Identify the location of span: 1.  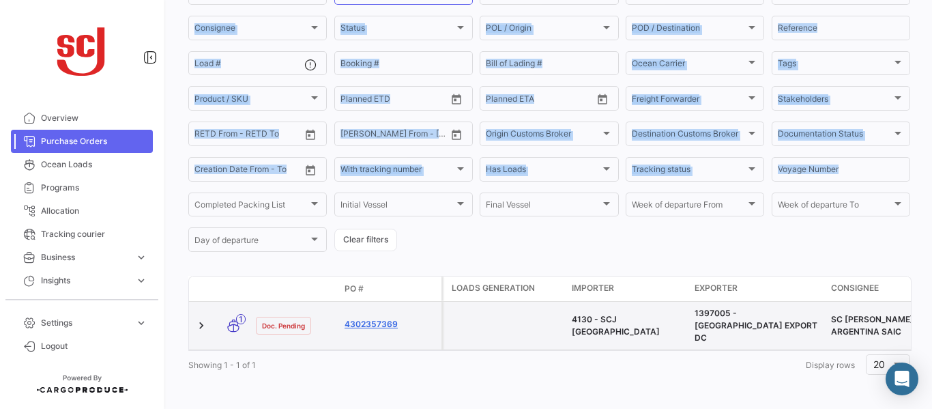
(241, 319).